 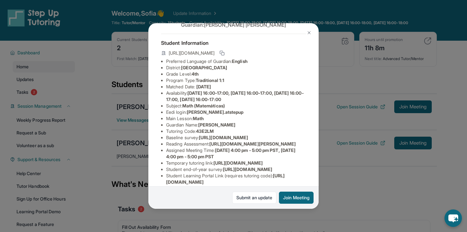 I want to click on button: chat-button, so click(x=453, y=218).